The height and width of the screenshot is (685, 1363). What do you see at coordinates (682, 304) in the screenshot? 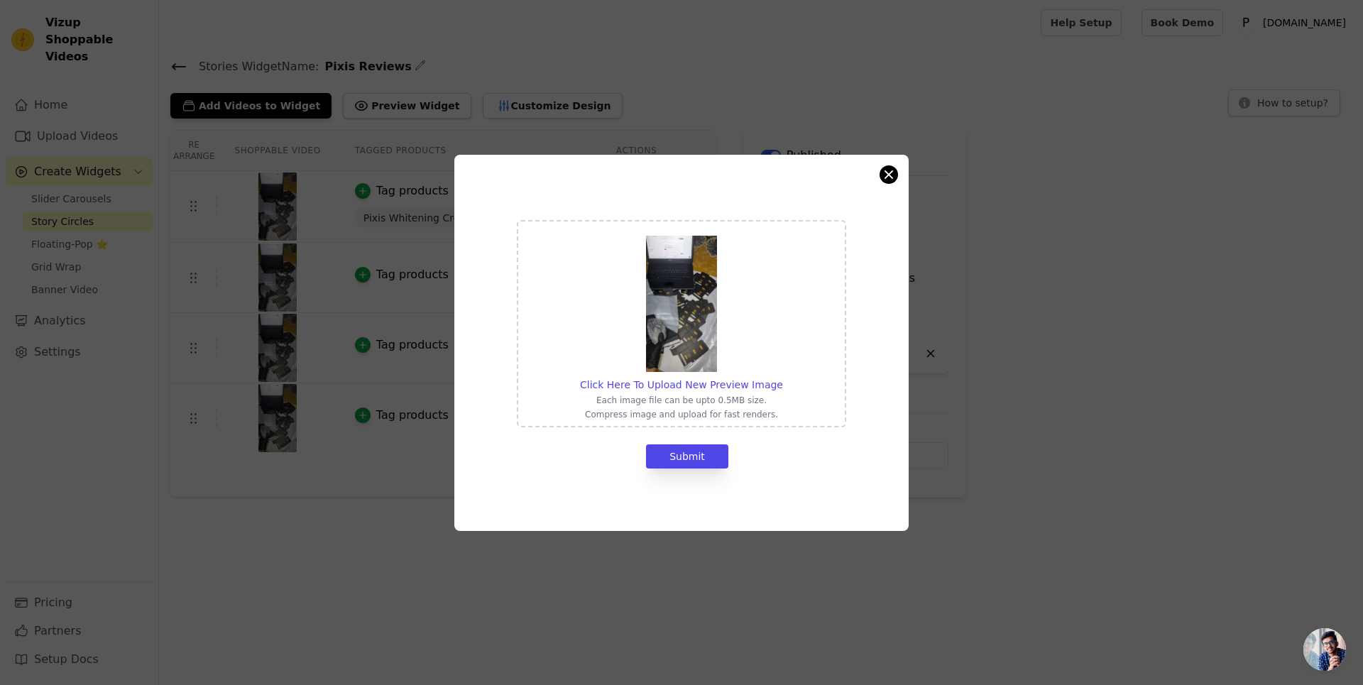
I see `img: preview` at bounding box center [682, 304].